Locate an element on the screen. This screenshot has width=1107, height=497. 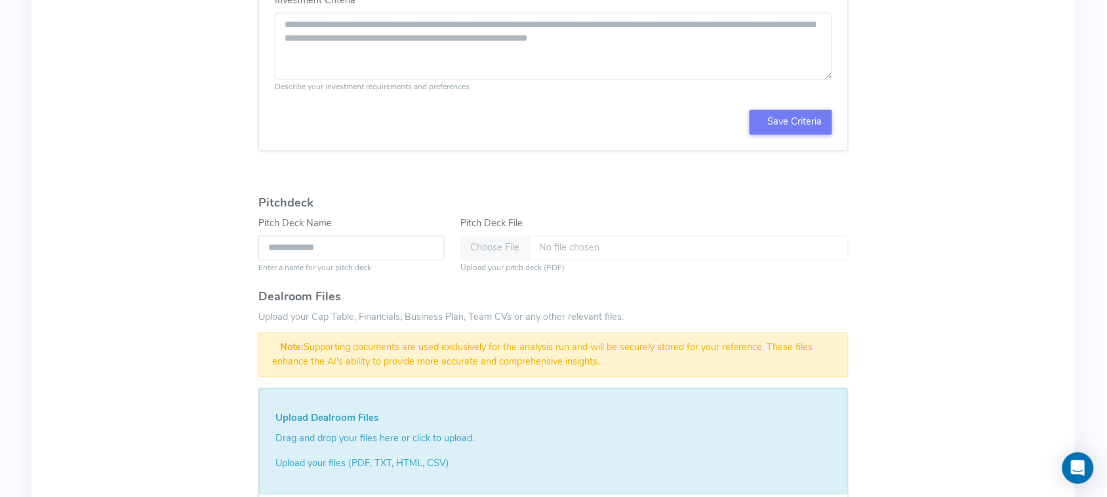
h4: Dealroom Files is located at coordinates (553, 298).